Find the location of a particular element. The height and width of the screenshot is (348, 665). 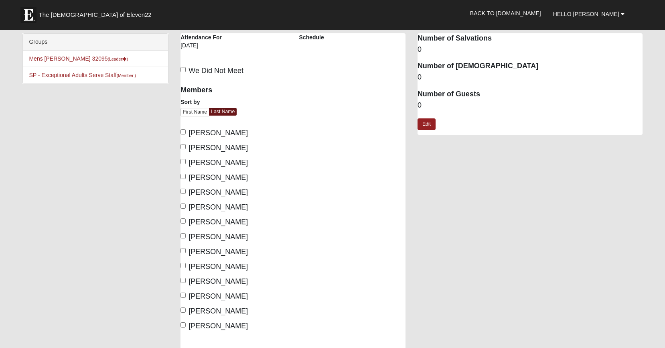

a: SP - Exceptional Adults Serve Staff(Member ) is located at coordinates (82, 75).